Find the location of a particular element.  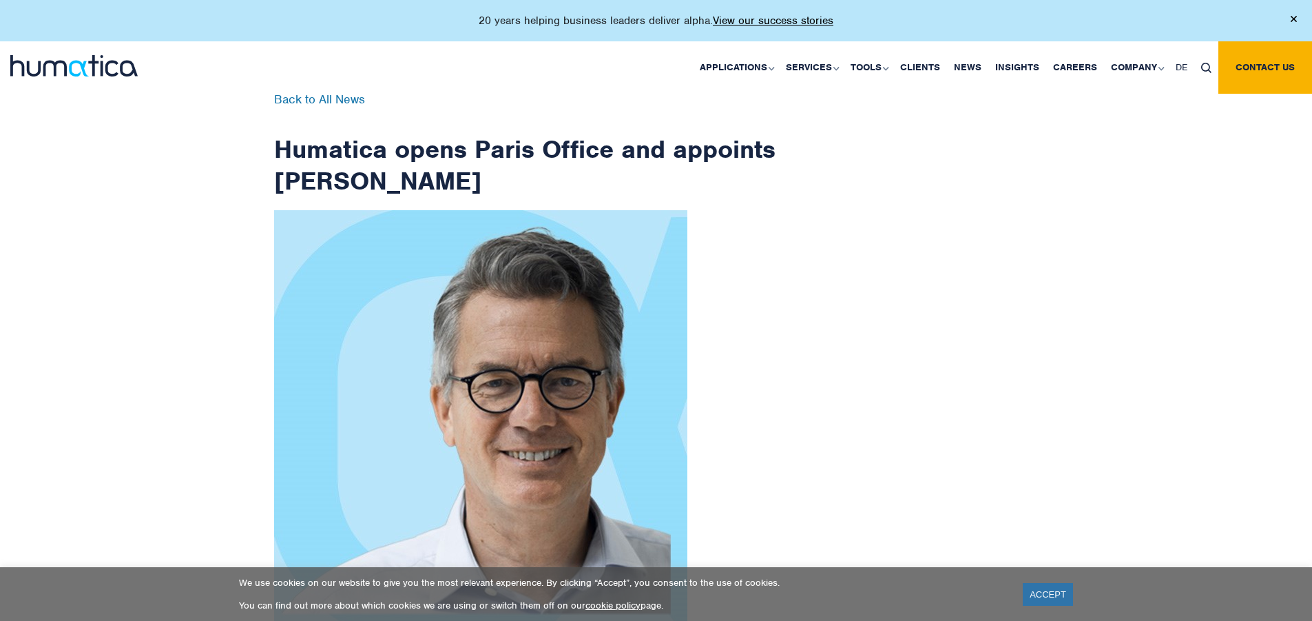

span: DE is located at coordinates (1181, 67).